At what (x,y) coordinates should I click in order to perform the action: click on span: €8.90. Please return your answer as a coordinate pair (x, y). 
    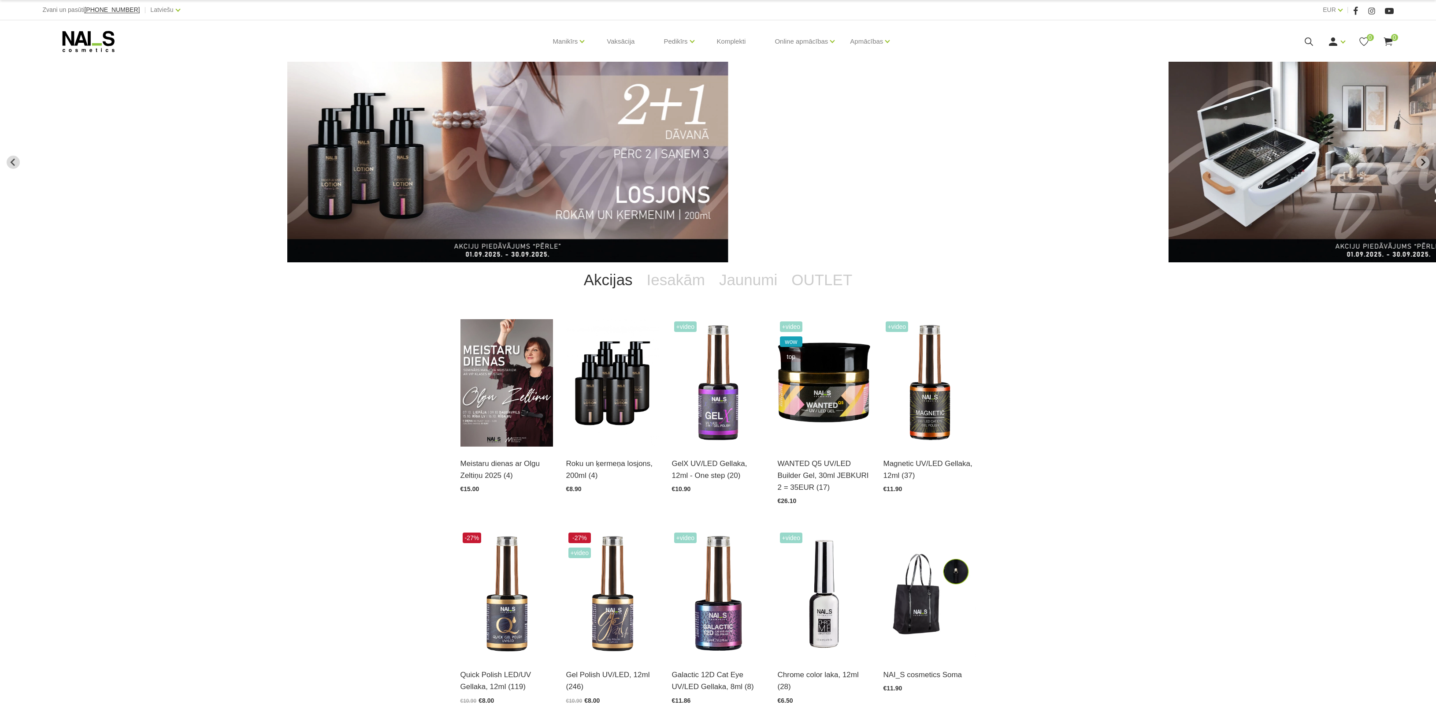
    Looking at the image, I should click on (574, 489).